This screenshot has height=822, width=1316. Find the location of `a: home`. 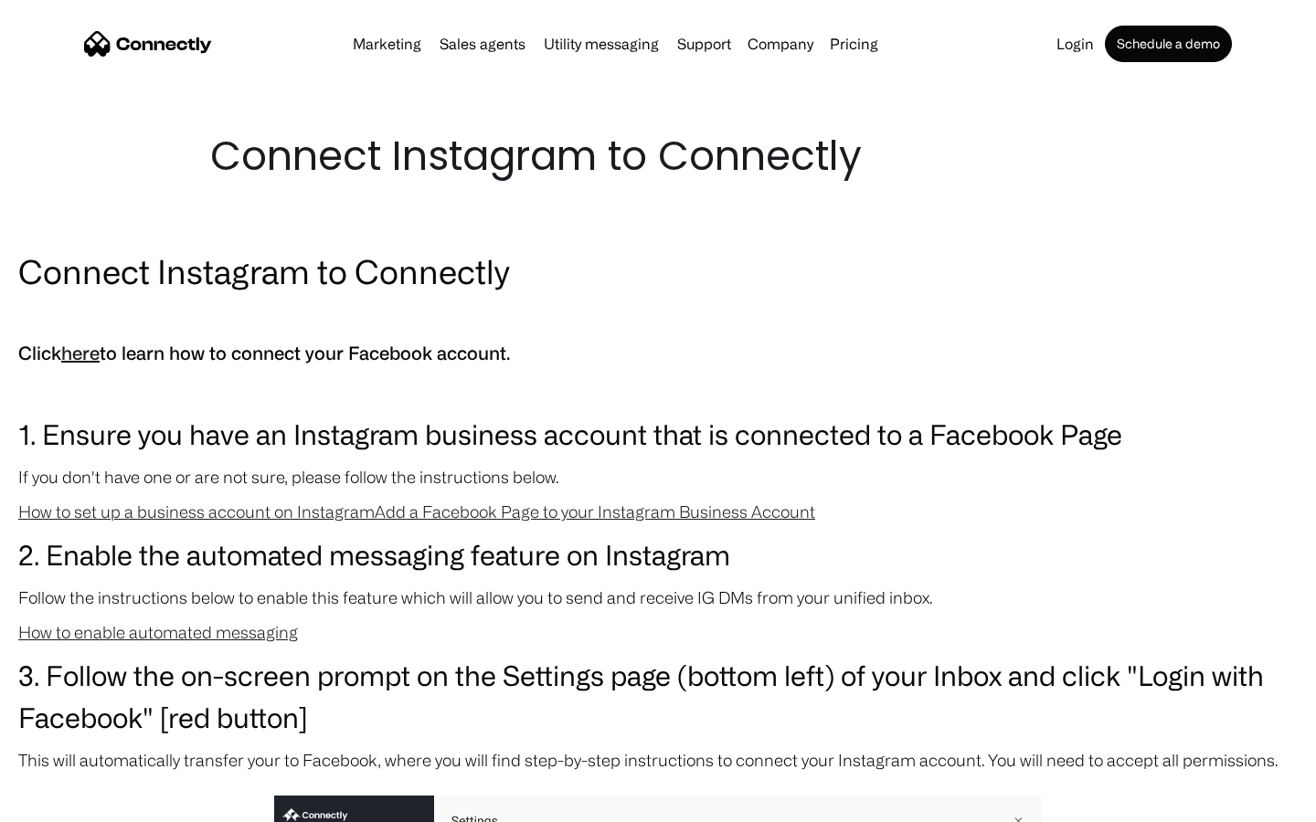

a: home is located at coordinates (148, 44).